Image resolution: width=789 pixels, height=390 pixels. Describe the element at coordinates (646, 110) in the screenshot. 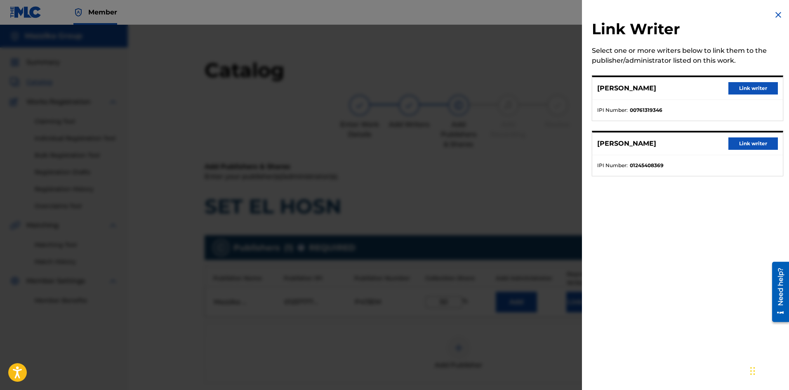

I see `strong: 00761319346` at that location.